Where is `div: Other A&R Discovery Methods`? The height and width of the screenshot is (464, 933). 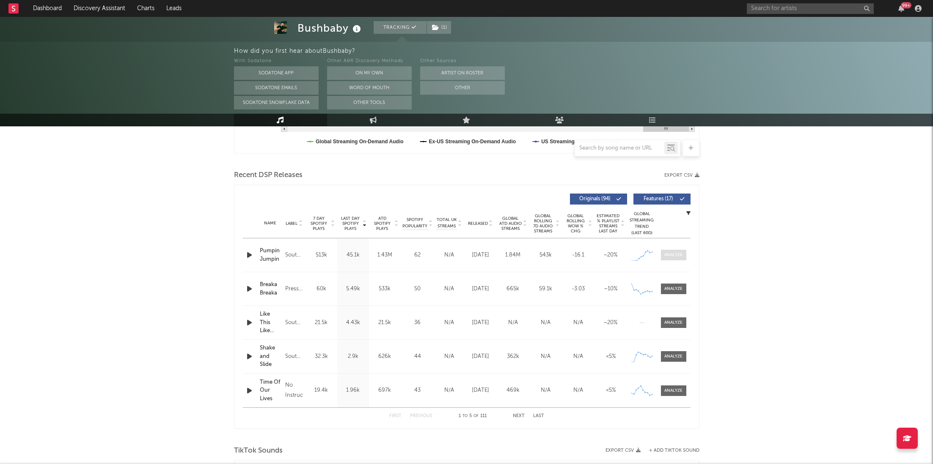 div: Other A&R Discovery Methods is located at coordinates (369, 61).